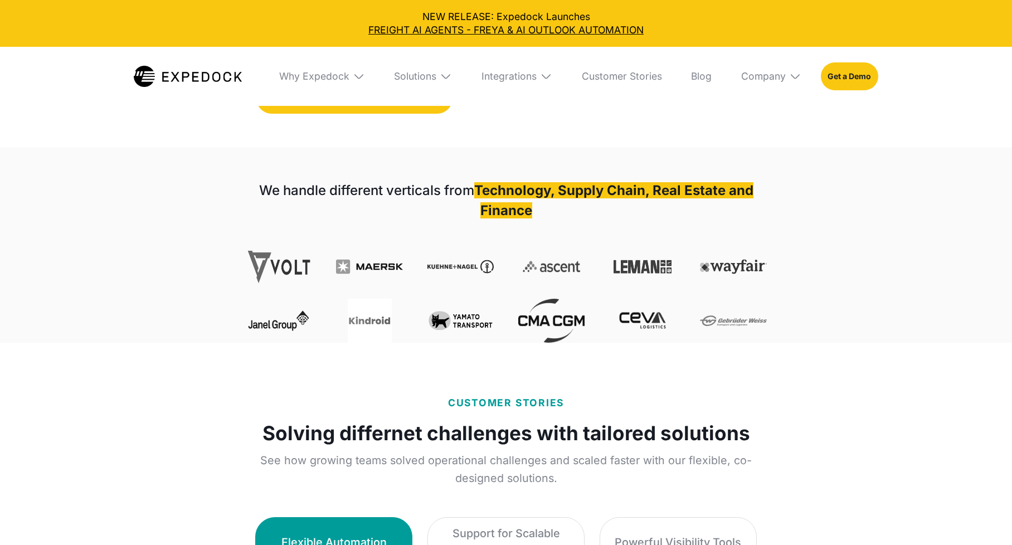  I want to click on div: Integrations, so click(509, 76).